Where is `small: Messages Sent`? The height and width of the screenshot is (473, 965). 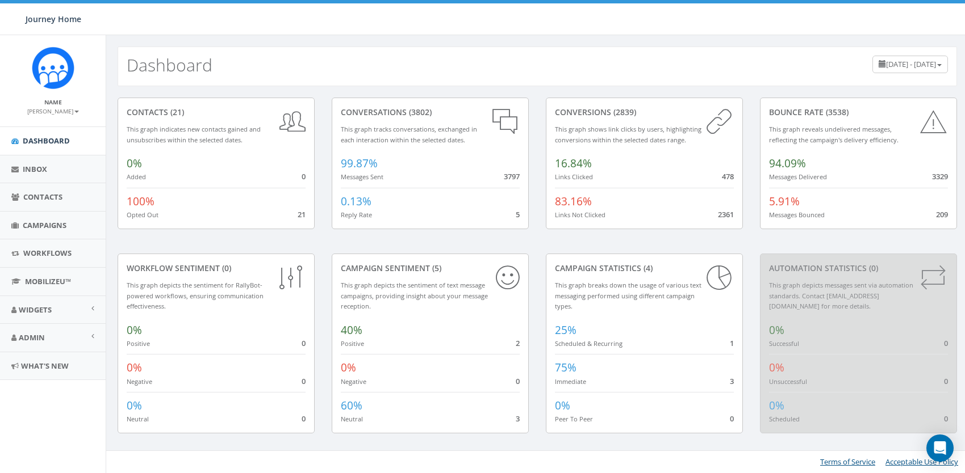
small: Messages Sent is located at coordinates (362, 177).